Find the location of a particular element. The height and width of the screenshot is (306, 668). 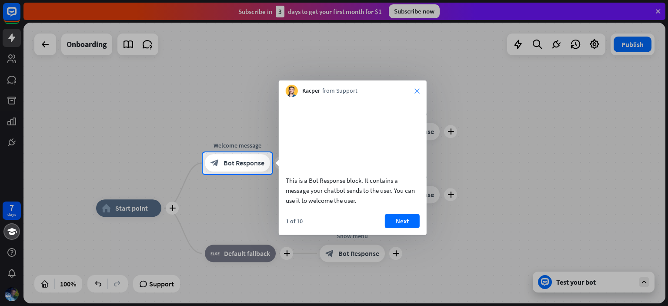

i: block_bot_response is located at coordinates (215, 163).